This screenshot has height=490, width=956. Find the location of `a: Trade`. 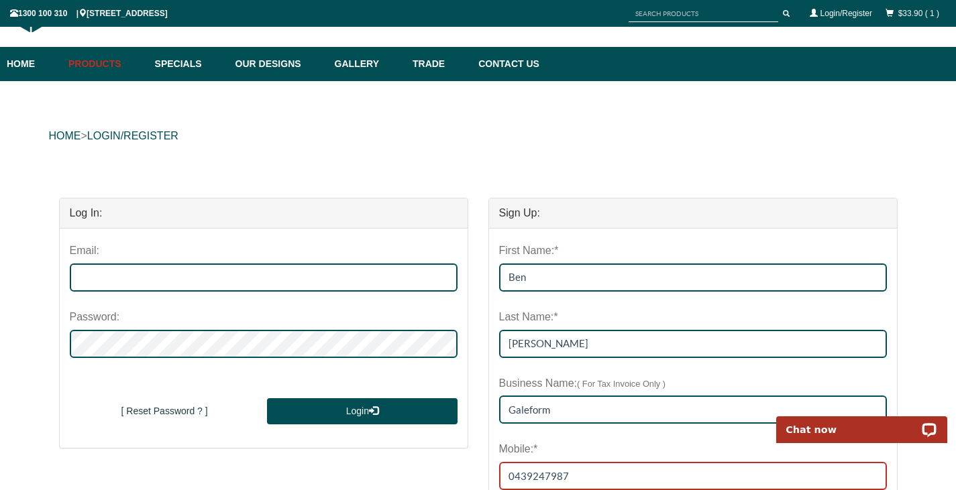

a: Trade is located at coordinates (439, 64).